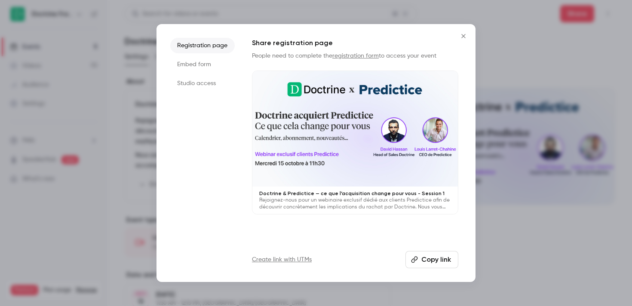 The width and height of the screenshot is (632, 306). What do you see at coordinates (464, 36) in the screenshot?
I see `button: Close` at bounding box center [464, 36].